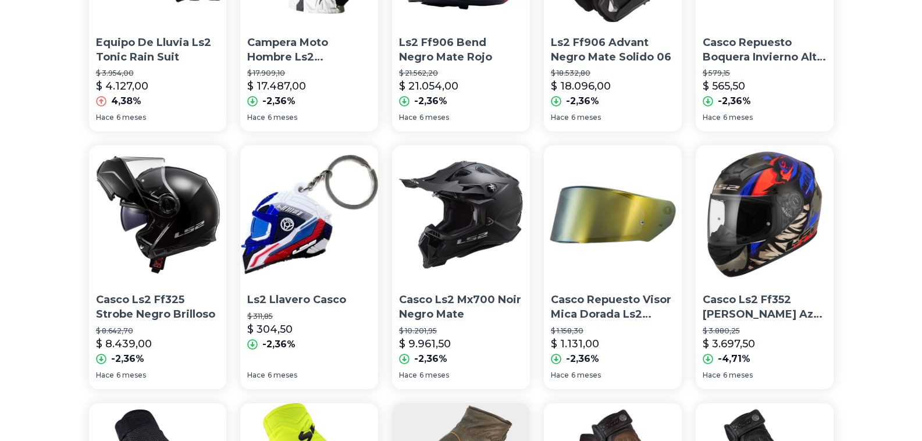  Describe the element at coordinates (613, 267) in the screenshot. I see `a: Casco Repuesto Visor Mica Dorada Ls2 Ff320 - Ff353Casco Repuesto Visor Mica Dorada Ls2 Ff320 - Ff...` at that location.